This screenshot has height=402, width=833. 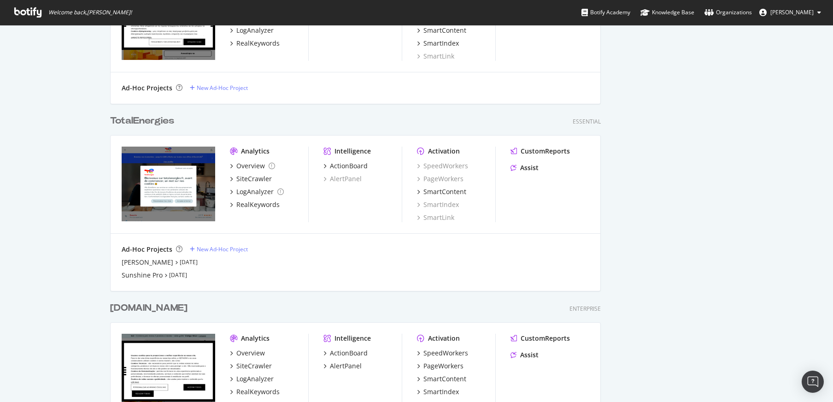 What do you see at coordinates (586, 121) in the screenshot?
I see `div: Essential` at bounding box center [586, 121].